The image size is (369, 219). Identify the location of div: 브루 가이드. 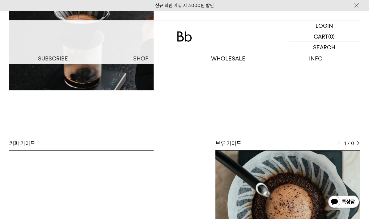
(287, 144).